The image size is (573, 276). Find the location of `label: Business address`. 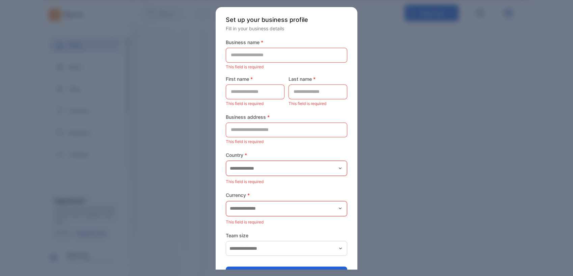

label: Business address is located at coordinates (286, 117).